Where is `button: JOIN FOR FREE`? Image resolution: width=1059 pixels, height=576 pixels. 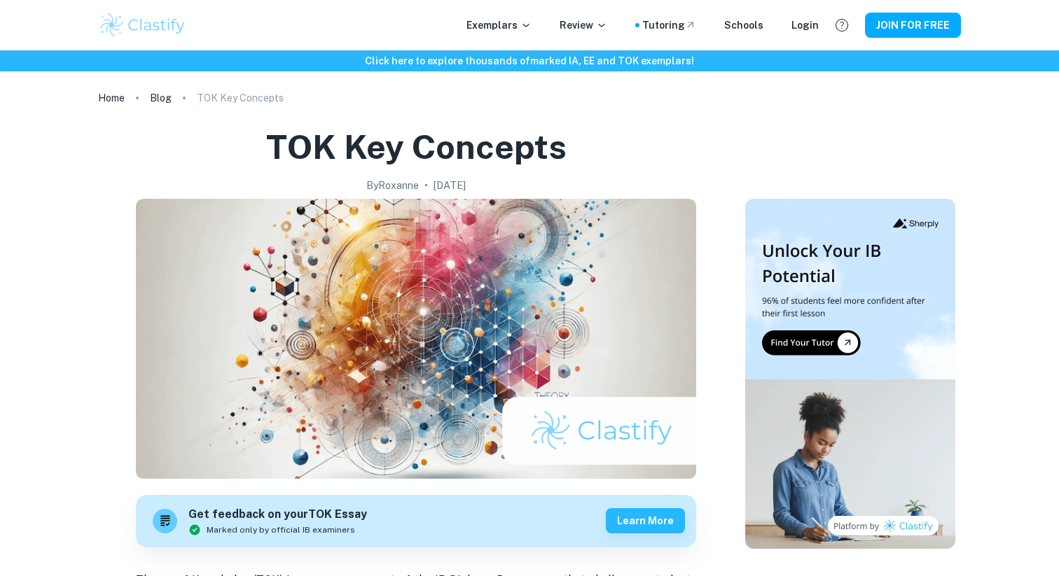
button: JOIN FOR FREE is located at coordinates (913, 25).